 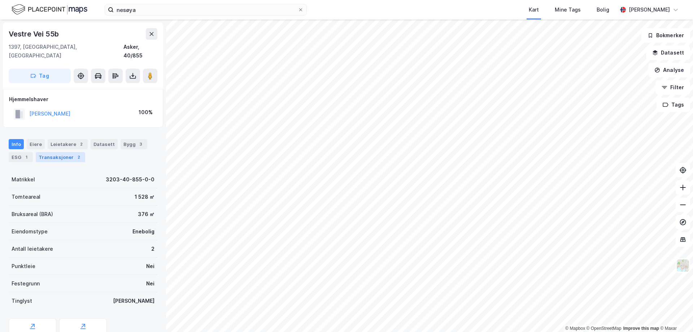 What do you see at coordinates (36, 144) in the screenshot?
I see `div: Eiere` at bounding box center [36, 144].